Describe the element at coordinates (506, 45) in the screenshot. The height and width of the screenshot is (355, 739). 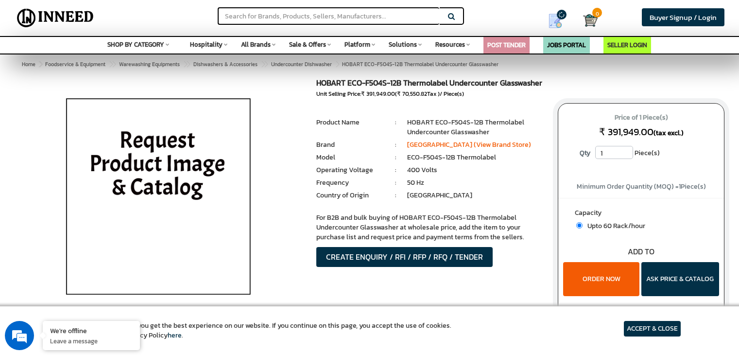
I see `a: POST TENDER` at that location.